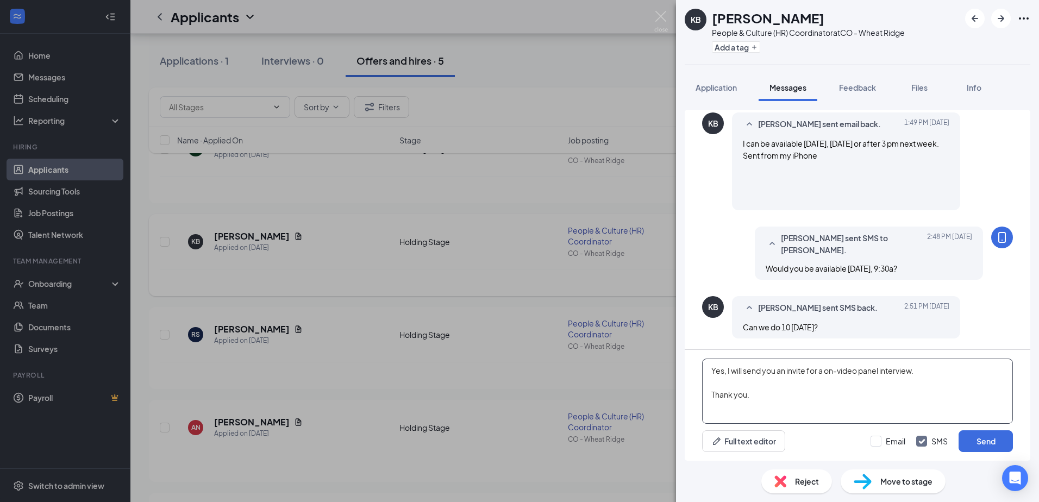  What do you see at coordinates (974, 87) in the screenshot?
I see `span: Info` at bounding box center [974, 87].